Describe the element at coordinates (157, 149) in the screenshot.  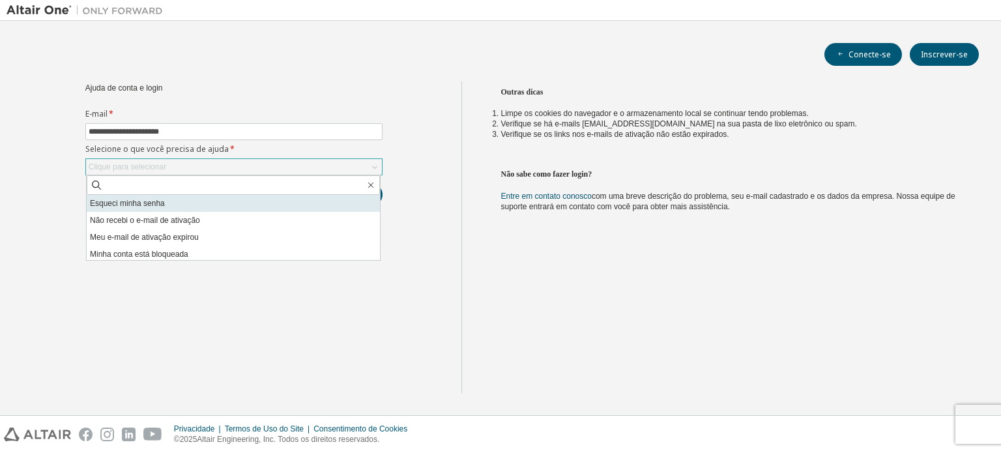
I see `font: Selecione o que você precisa de ajuda` at that location.